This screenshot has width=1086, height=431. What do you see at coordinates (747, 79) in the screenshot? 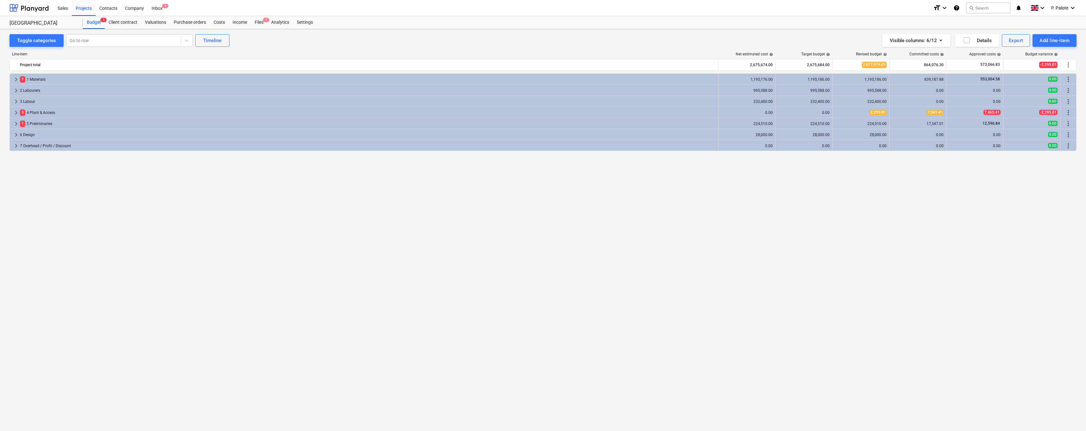
I see `div: 1,195,176.00` at bounding box center [747, 79].